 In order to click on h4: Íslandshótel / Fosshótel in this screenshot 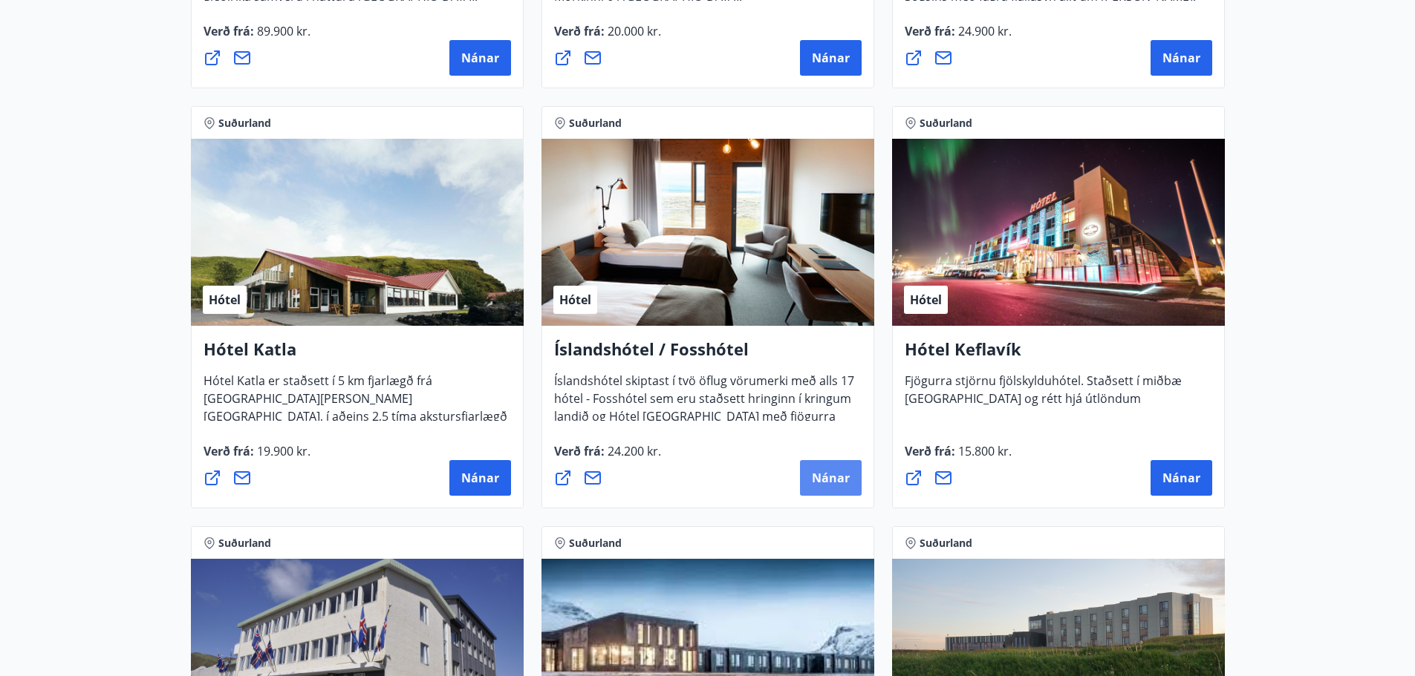, I will do `click(708, 355)`.